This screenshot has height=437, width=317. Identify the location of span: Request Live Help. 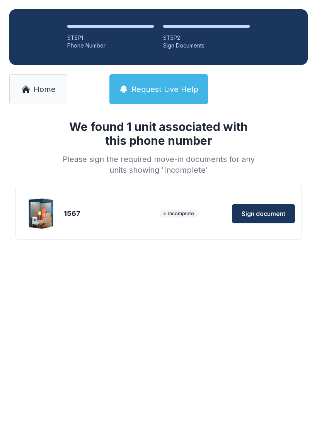
(165, 89).